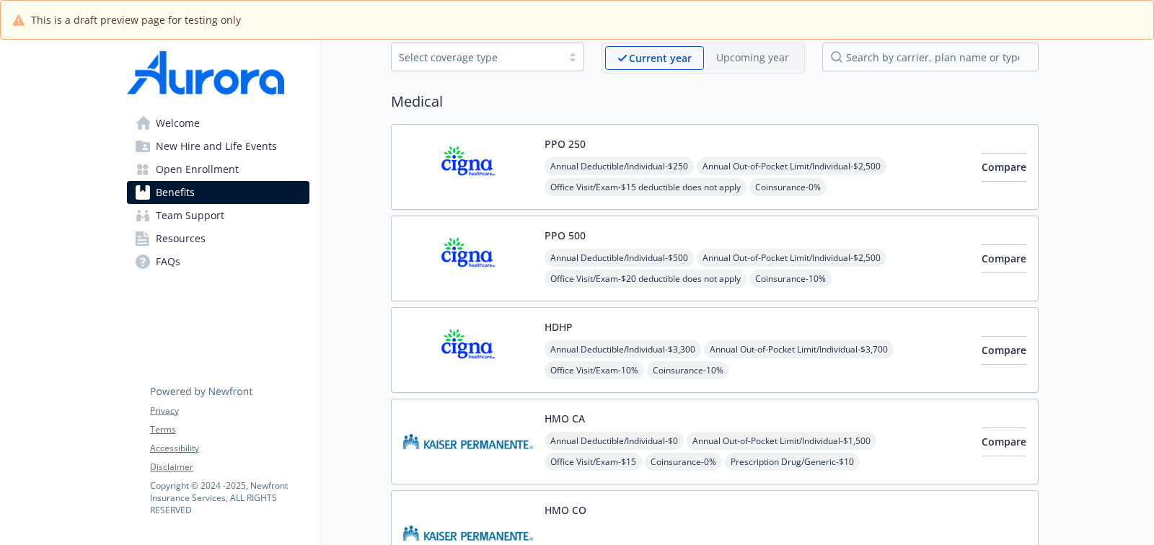 This screenshot has height=545, width=1154. What do you see at coordinates (229, 468) in the screenshot?
I see `a: Disclaimer` at bounding box center [229, 468].